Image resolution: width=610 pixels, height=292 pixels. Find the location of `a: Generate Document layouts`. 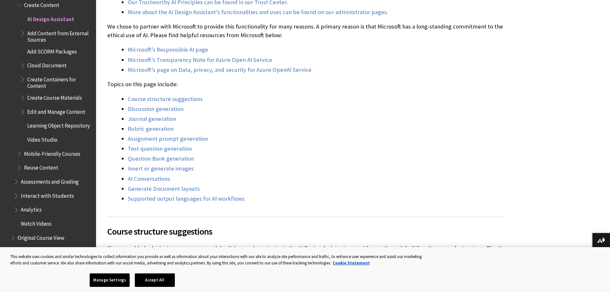

a: Generate Document layouts is located at coordinates (164, 189).